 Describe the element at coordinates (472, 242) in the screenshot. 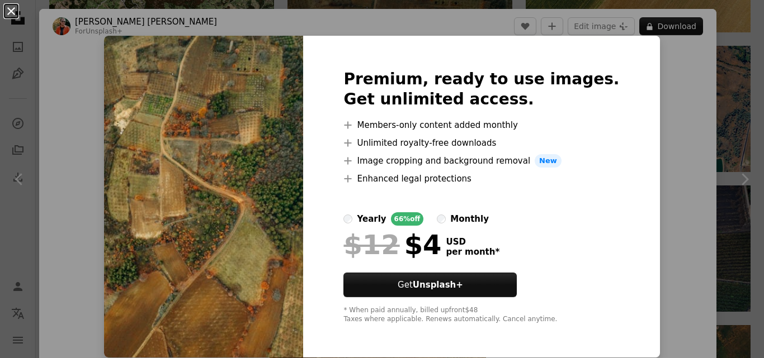

I see `span: USD` at that location.